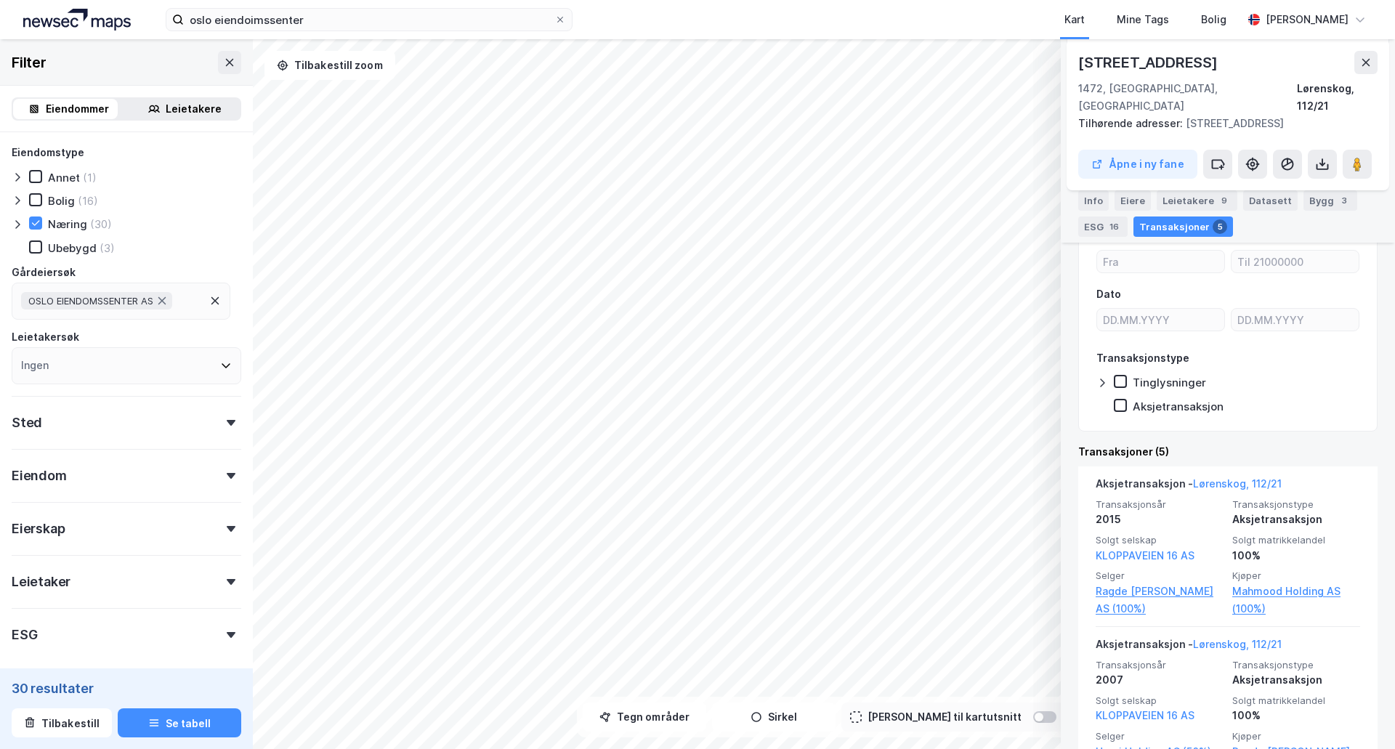  What do you see at coordinates (1270, 200) in the screenshot?
I see `div: Datasett` at bounding box center [1270, 200].